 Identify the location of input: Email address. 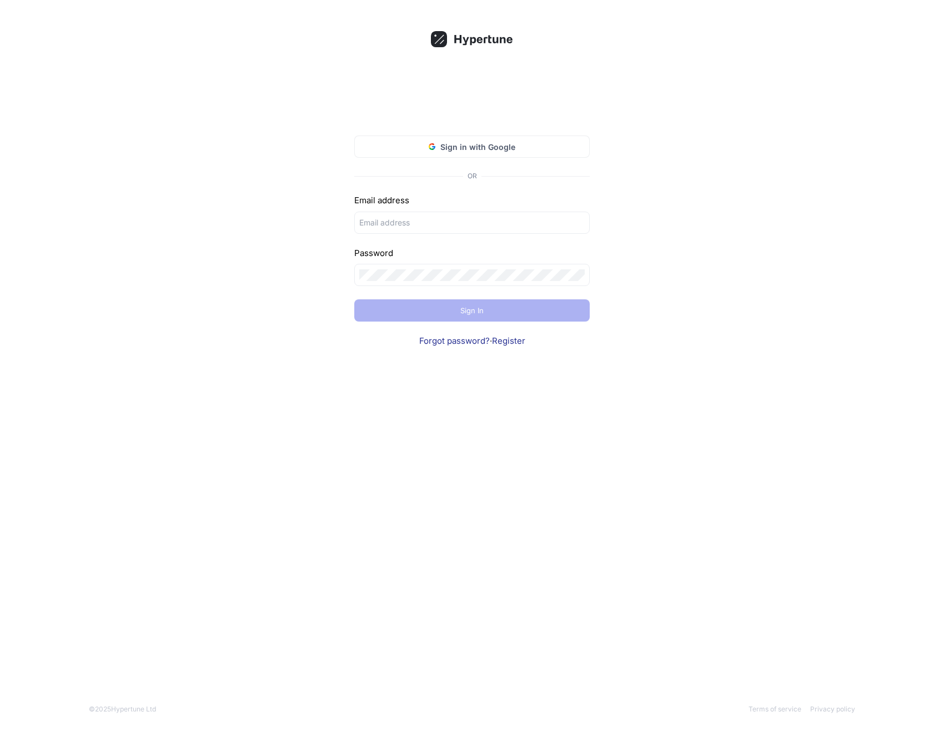
(472, 222).